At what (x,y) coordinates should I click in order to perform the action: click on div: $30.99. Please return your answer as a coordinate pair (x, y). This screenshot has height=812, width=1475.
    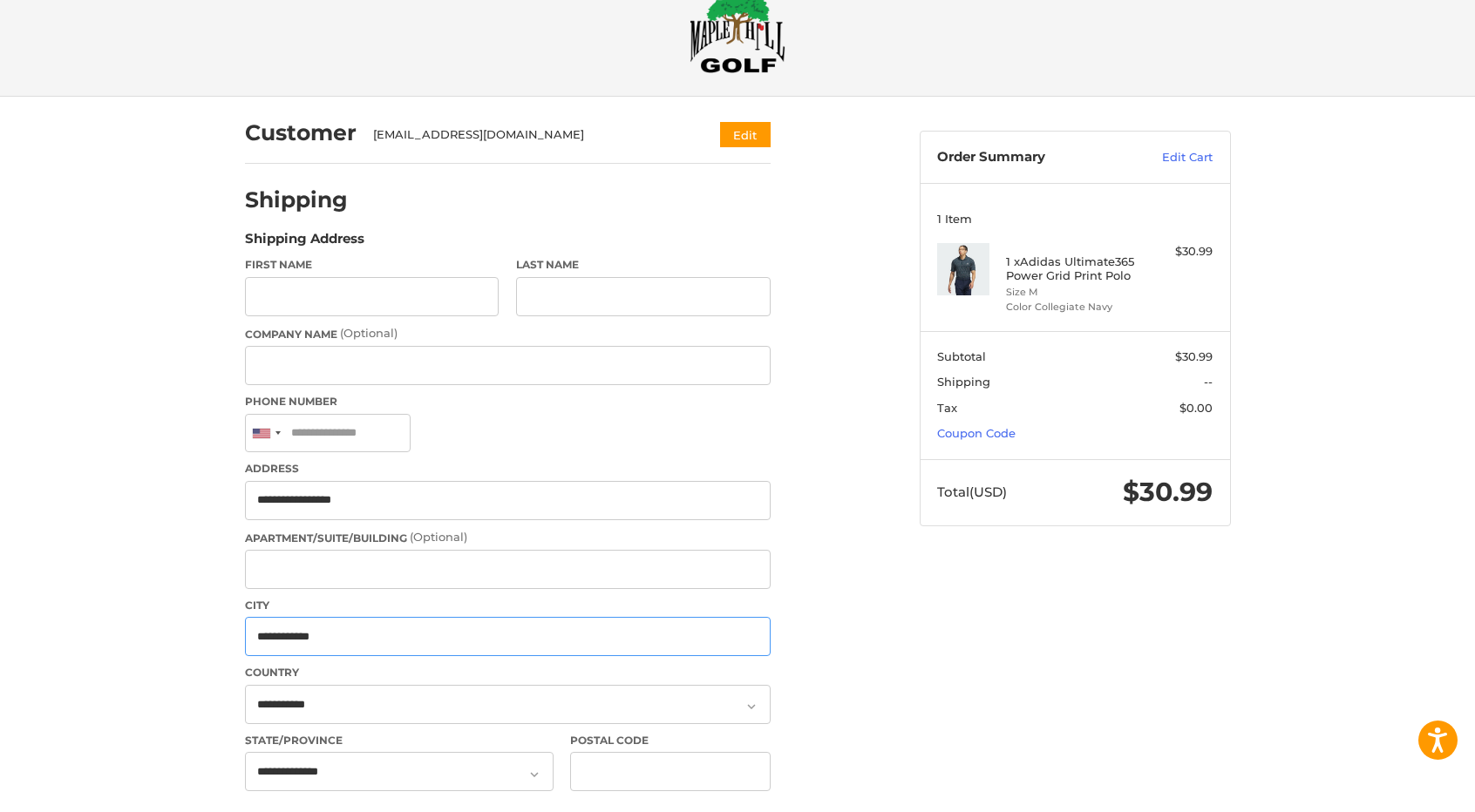
    Looking at the image, I should click on (1178, 252).